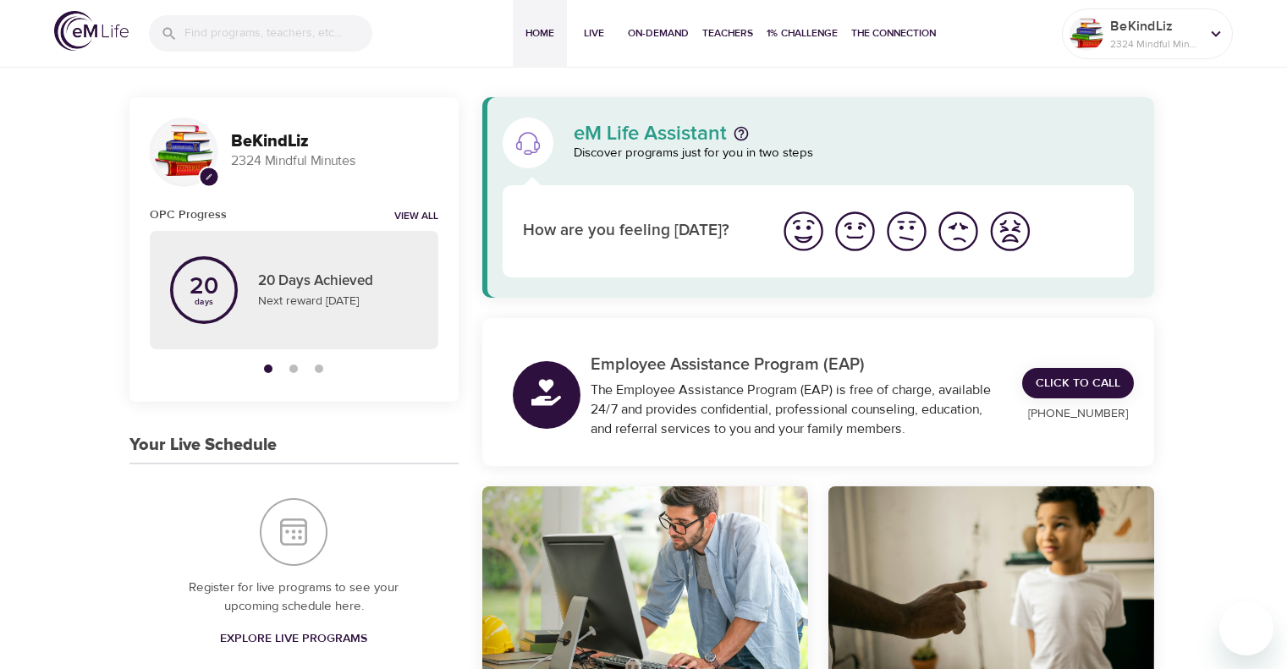 The image size is (1287, 669). I want to click on img: ok, so click(906, 231).